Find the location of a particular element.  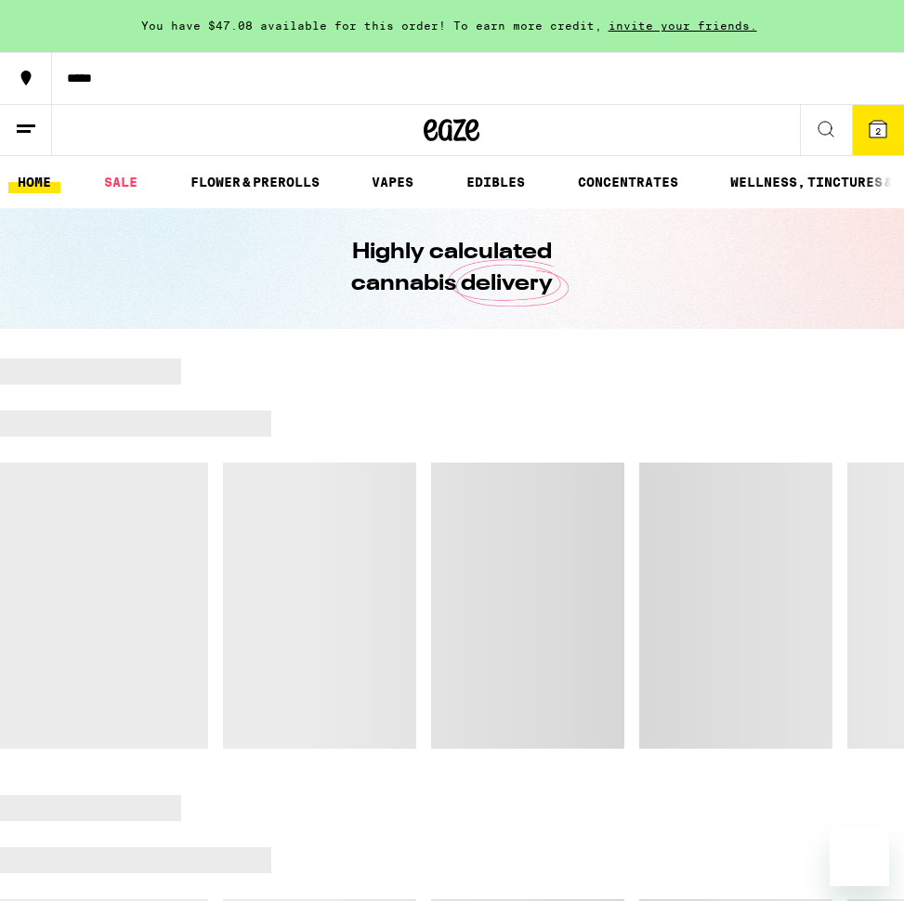

a: VAPES is located at coordinates (392, 182).